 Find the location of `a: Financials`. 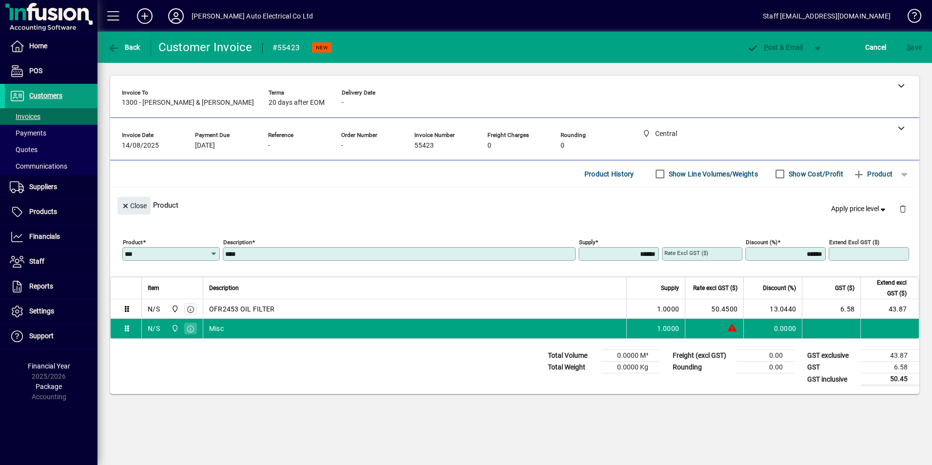

a: Financials is located at coordinates (51, 237).